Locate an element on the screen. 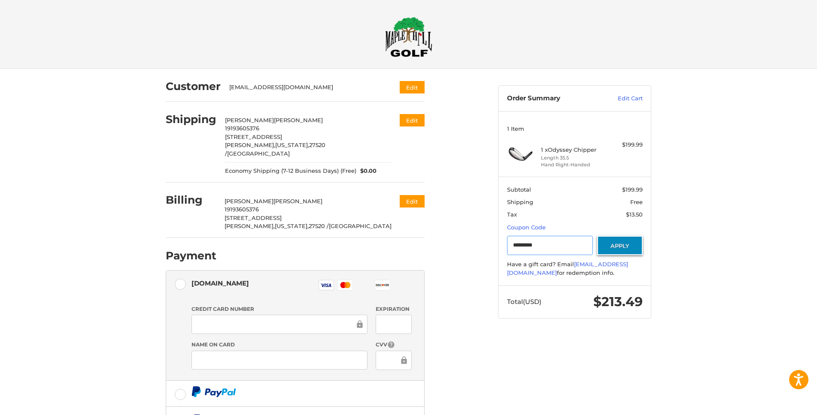 The width and height of the screenshot is (817, 415). div: Have a gift card? Email for redemption info. is located at coordinates (575, 269).